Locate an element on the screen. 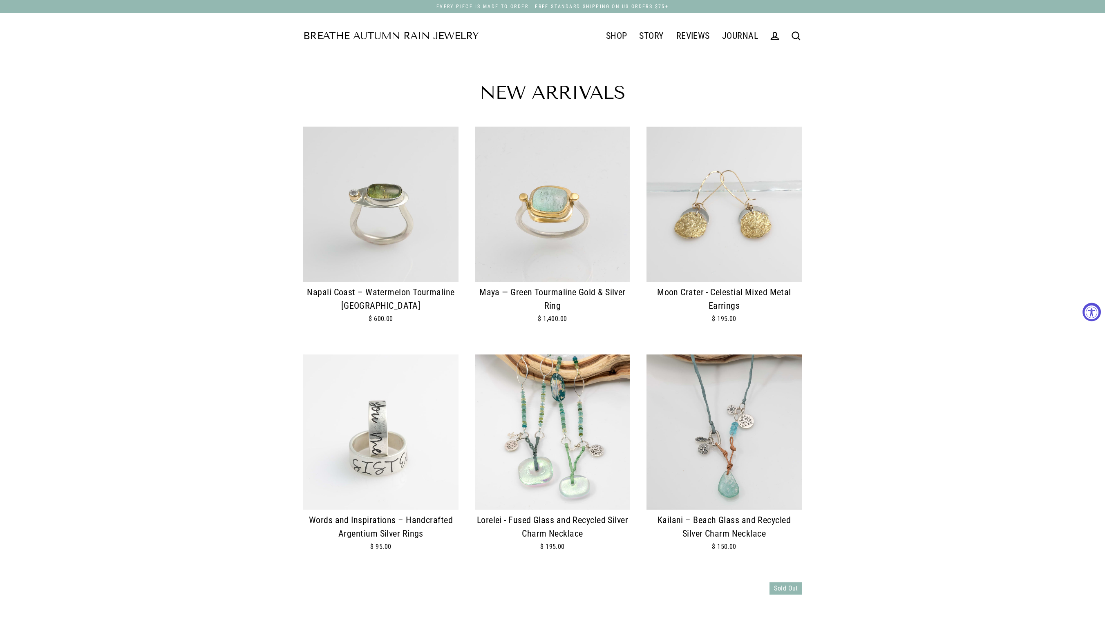  img: One-of-a-kind watermelon tourmaline silver ring with white topaz accent – Napali Coast by Breathe... is located at coordinates (381, 204).